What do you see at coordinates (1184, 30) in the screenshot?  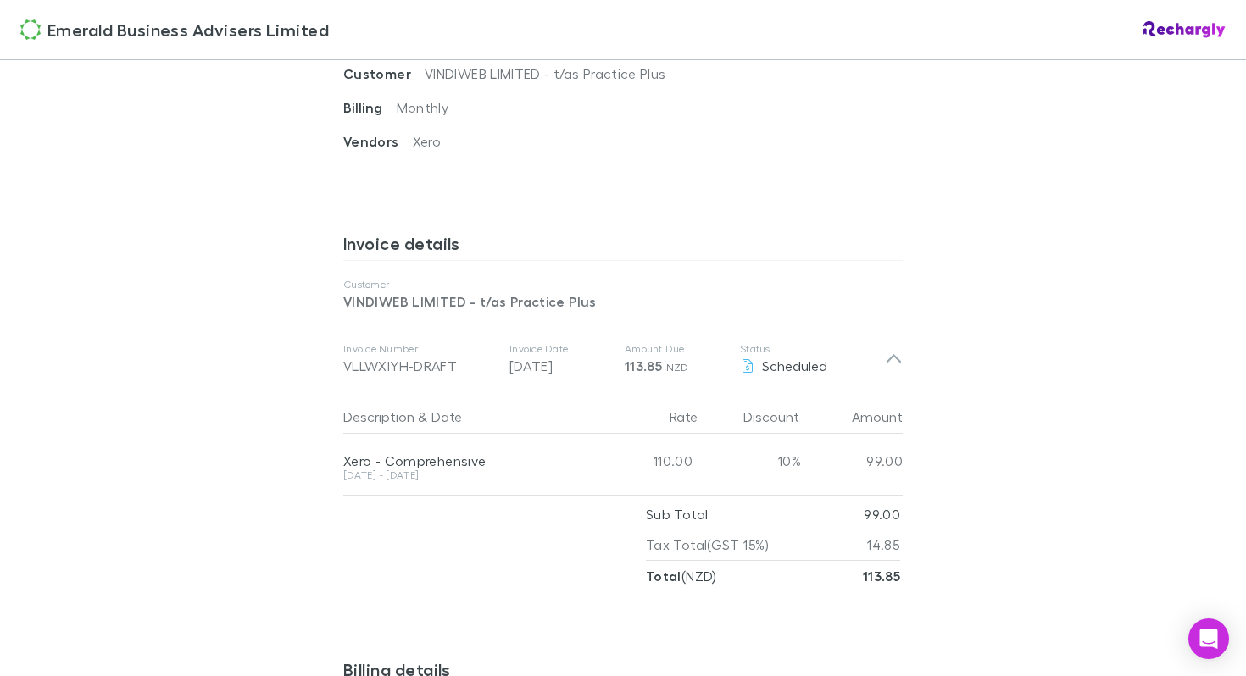 I see `img: Rechargly Logo` at bounding box center [1184, 30].